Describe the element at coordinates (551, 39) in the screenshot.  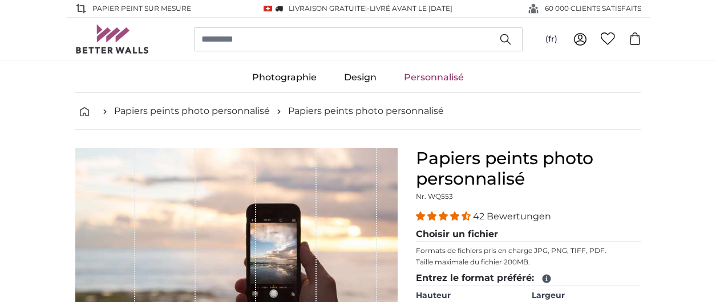
I see `button: (fr)` at that location.